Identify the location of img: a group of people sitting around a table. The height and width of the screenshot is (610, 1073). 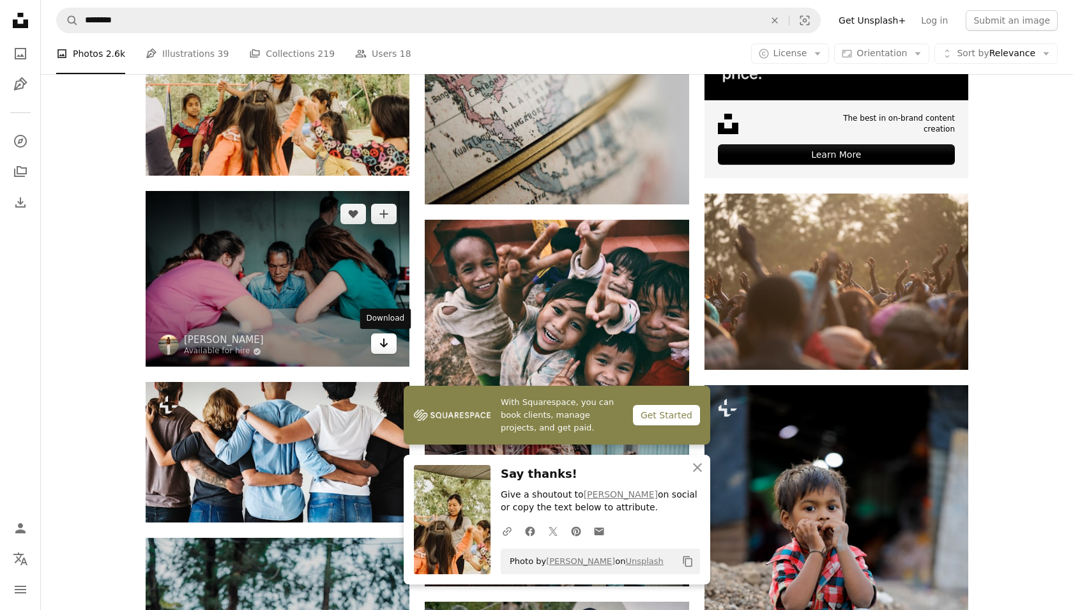
(277, 278).